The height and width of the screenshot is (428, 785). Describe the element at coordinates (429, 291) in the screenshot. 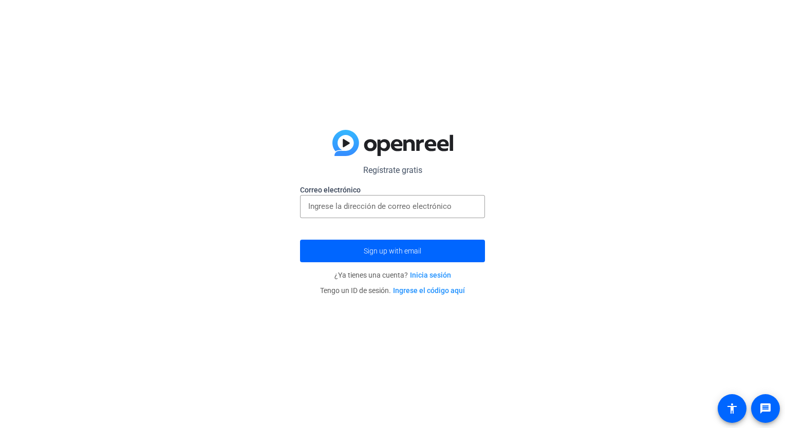

I see `a: Ingrese el código aquí` at that location.